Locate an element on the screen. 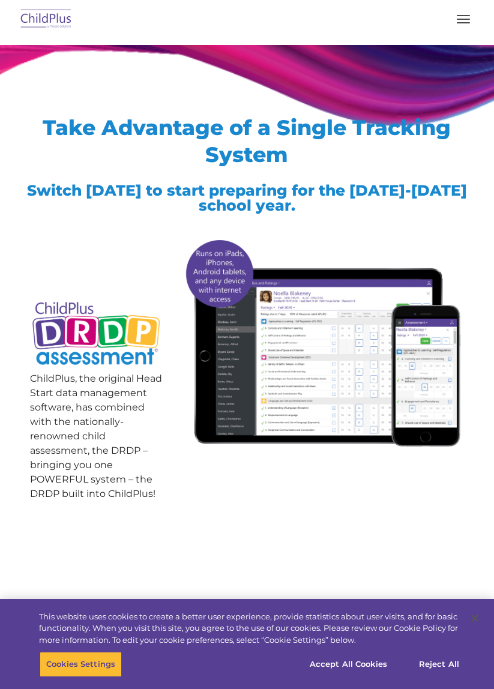  button: Accept All Cookies is located at coordinates (348, 665).